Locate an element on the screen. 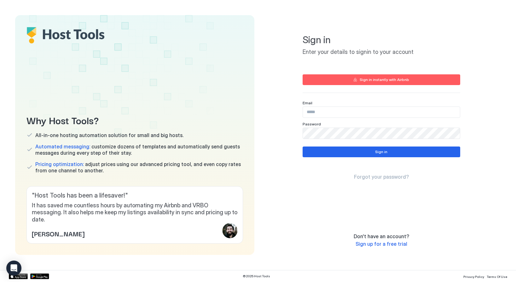  span: Pricing optimization: is located at coordinates (60, 164).